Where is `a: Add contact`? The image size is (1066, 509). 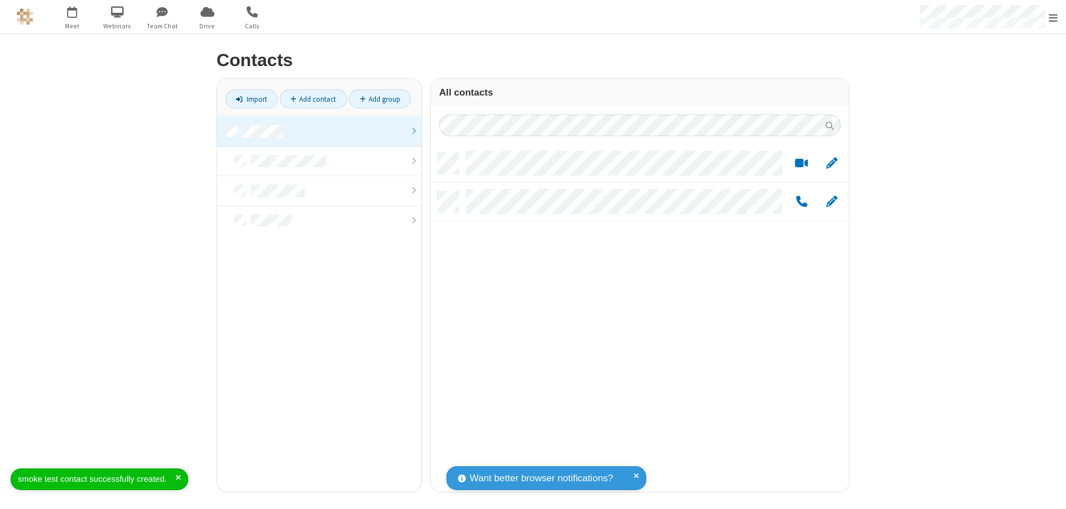
a: Add contact is located at coordinates (313, 99).